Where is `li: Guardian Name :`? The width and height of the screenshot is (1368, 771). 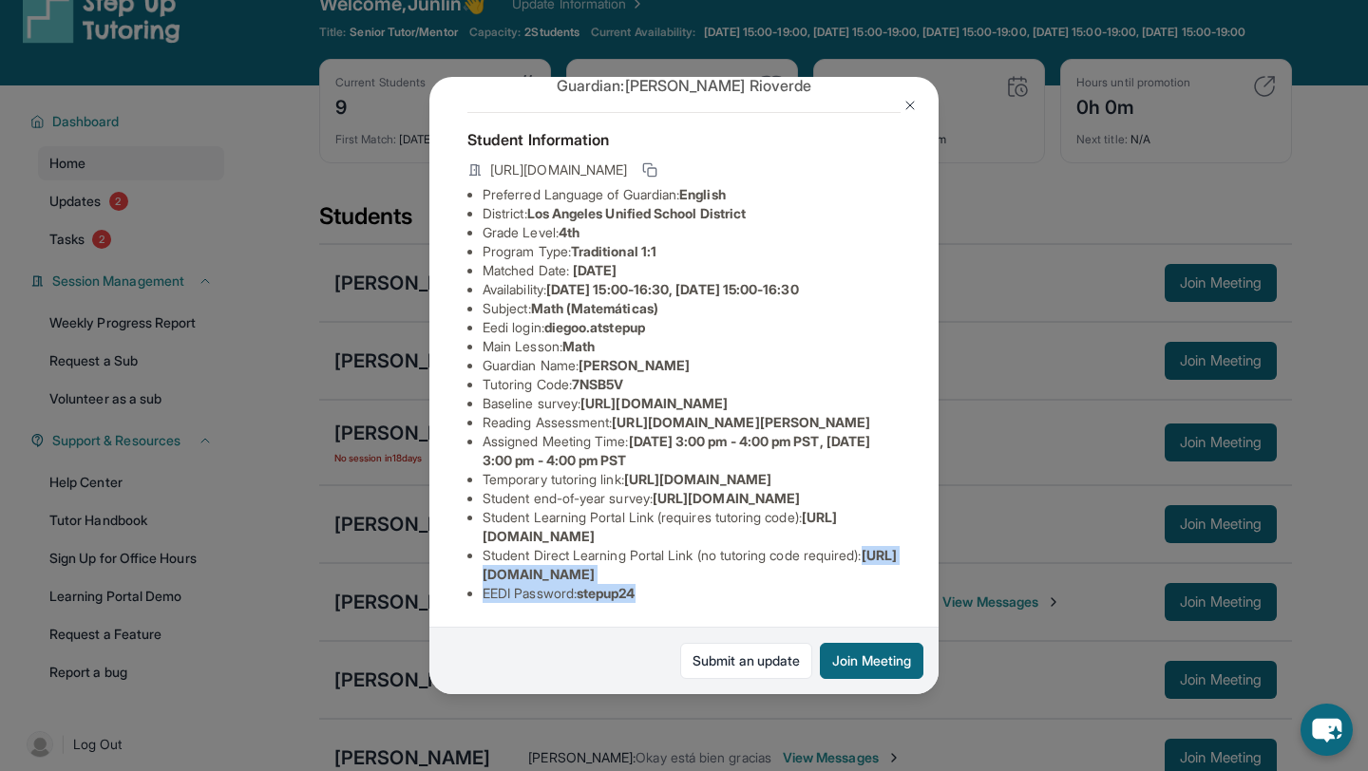
li: Guardian Name : is located at coordinates (691, 366).